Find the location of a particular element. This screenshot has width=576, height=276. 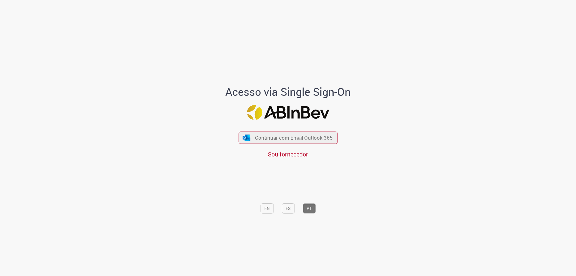

img: Logo ABInBev is located at coordinates (288, 112).